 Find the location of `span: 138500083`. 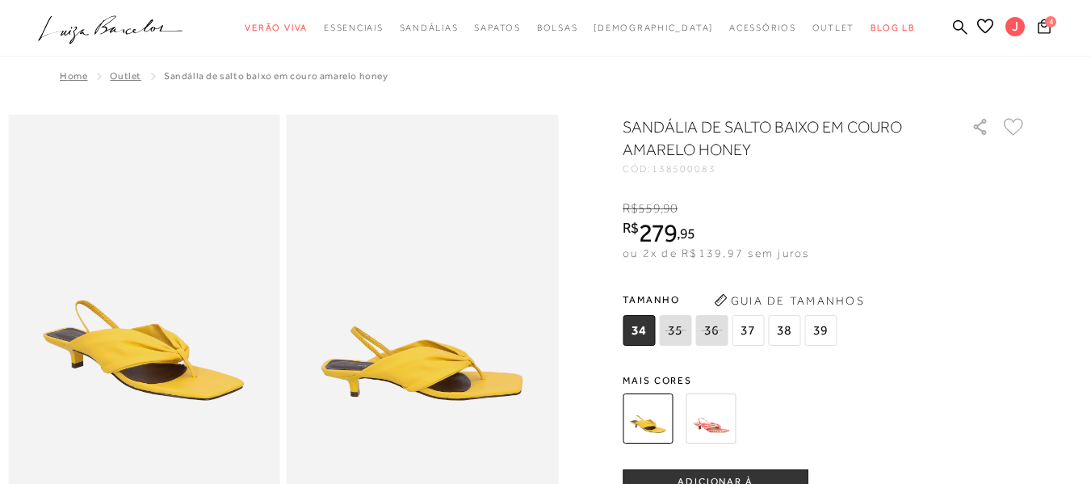

span: 138500083 is located at coordinates (684, 169).